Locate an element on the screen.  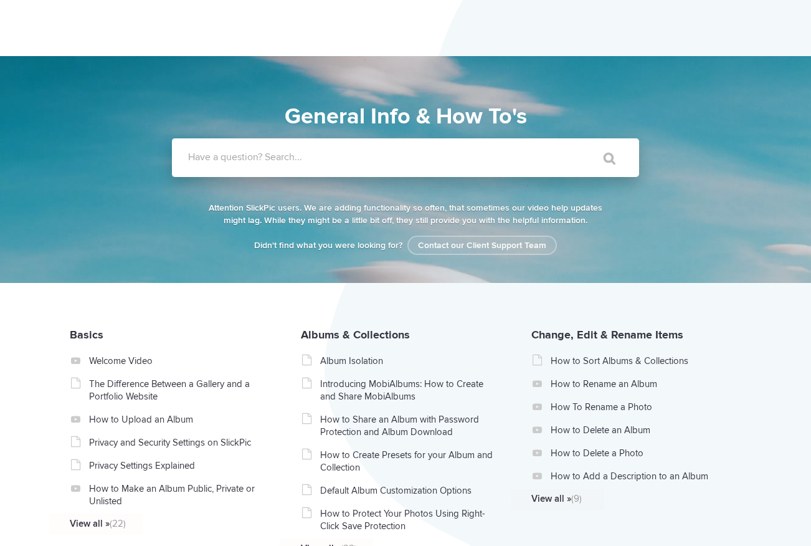
a: How to Delete an Album is located at coordinates (639, 430).